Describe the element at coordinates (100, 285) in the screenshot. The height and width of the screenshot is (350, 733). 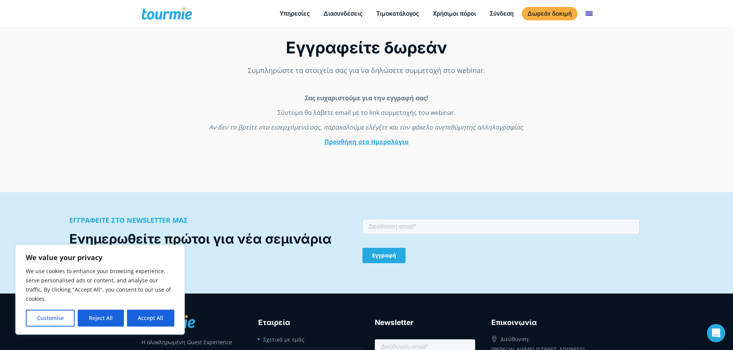
I see `p: We use cookies to enhance your browsing experience, serve personalised ads or content, and analys...` at that location.